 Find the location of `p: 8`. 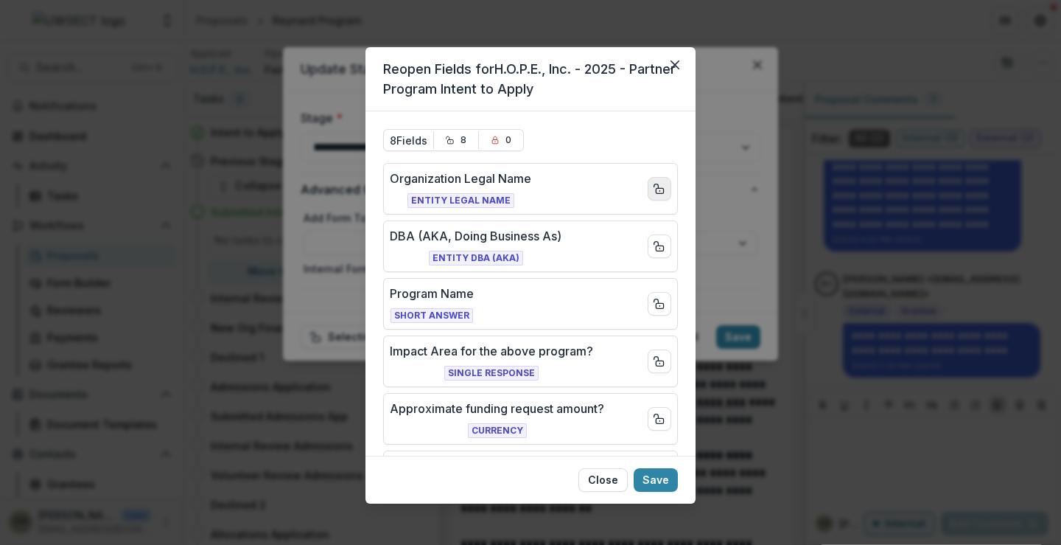

p: 8 is located at coordinates (463, 140).